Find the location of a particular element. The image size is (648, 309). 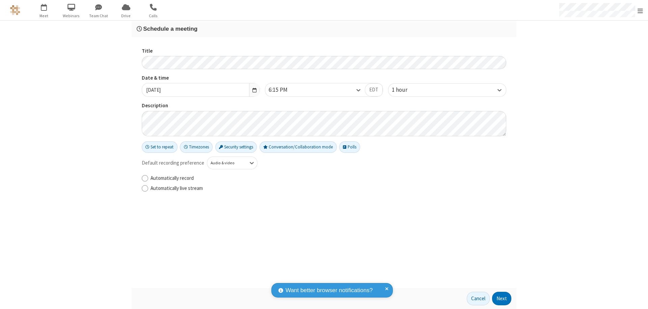

span: Default recording preference is located at coordinates (173, 163).